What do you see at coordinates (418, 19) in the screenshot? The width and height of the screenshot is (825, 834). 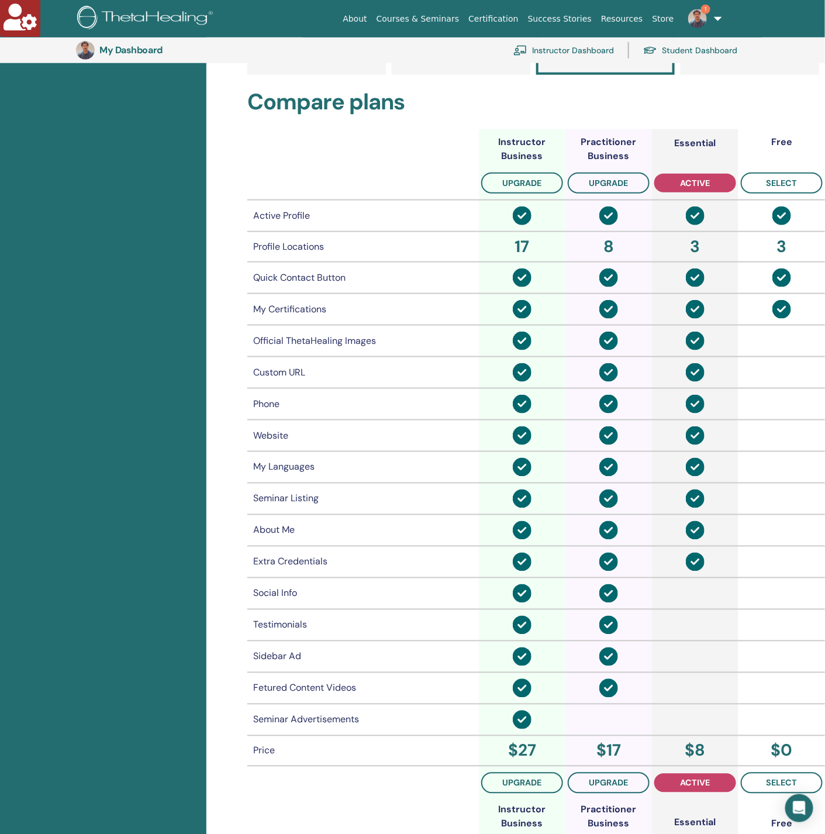 I see `a: Courses & Seminars` at bounding box center [418, 19].